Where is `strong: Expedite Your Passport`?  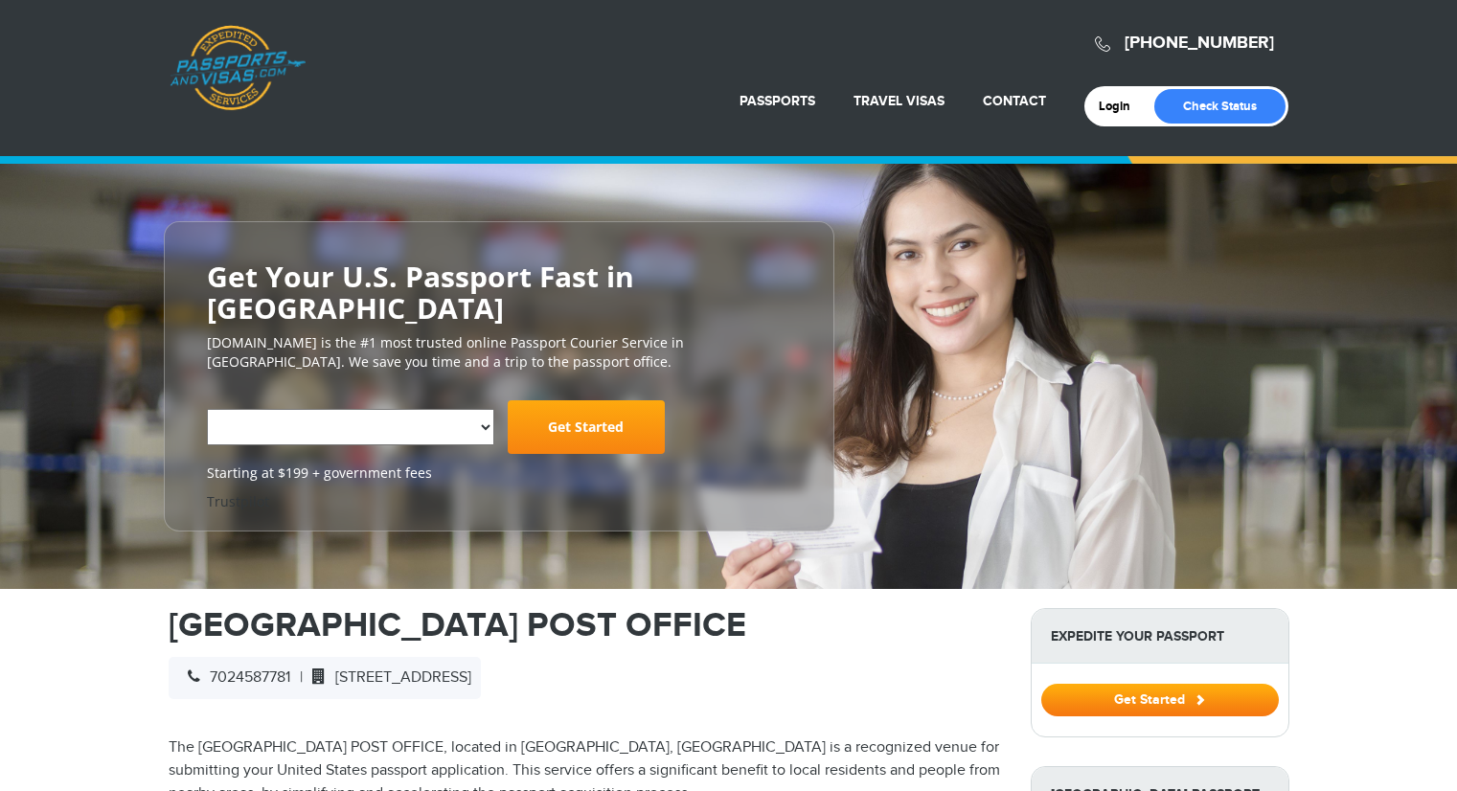
strong: Expedite Your Passport is located at coordinates (1160, 636).